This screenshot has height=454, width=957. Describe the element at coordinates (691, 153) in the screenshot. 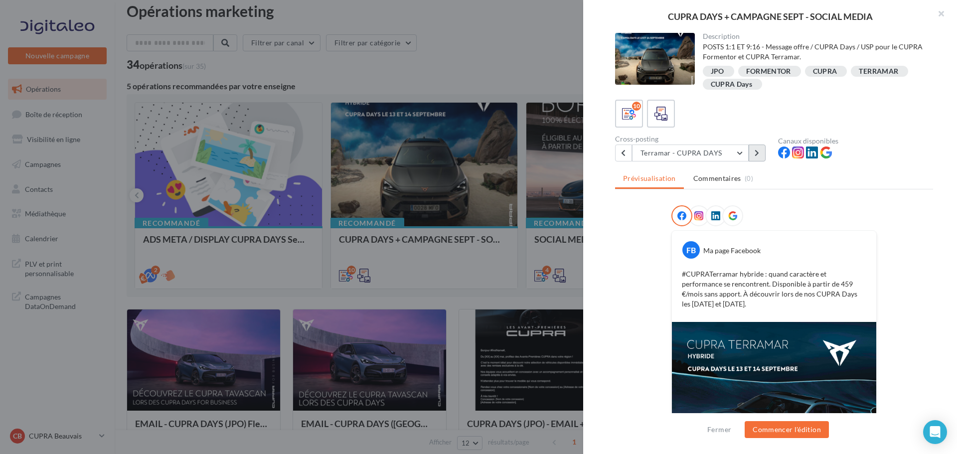

I see `button: Terramar - CUPRA DAYS` at that location.